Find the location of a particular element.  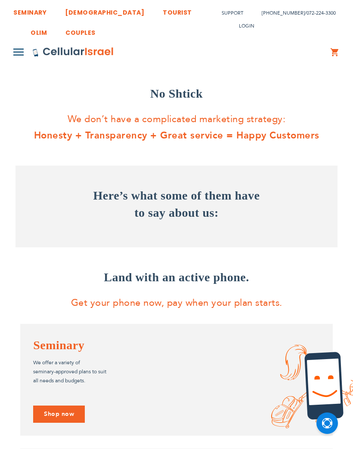

a: SEMINARY is located at coordinates (30, 10).